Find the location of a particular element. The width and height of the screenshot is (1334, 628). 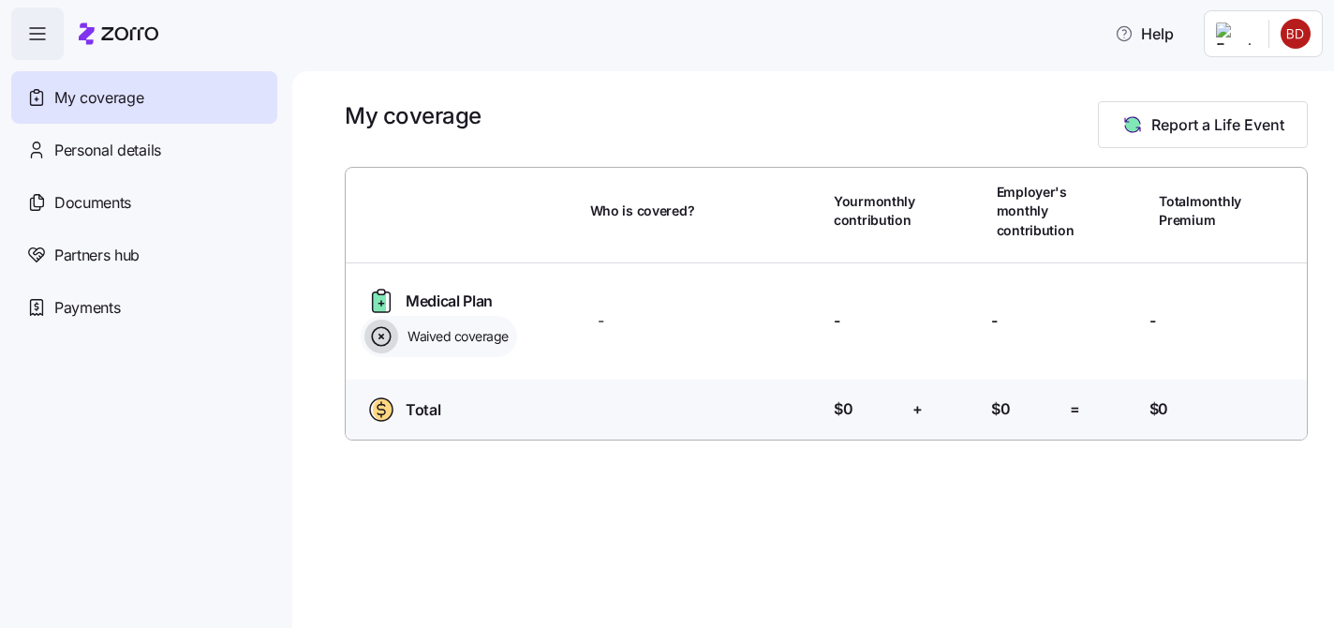

span: Who is covered? is located at coordinates (643, 211).